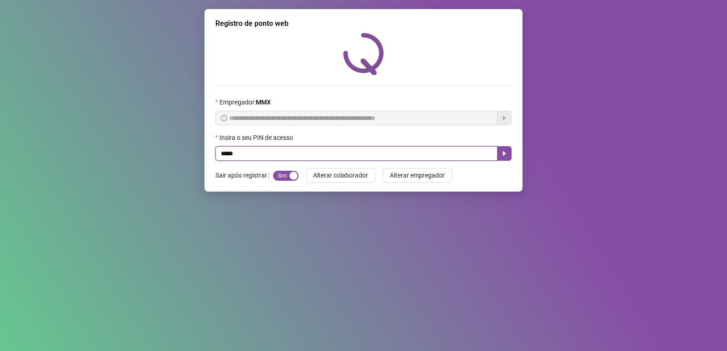 The width and height of the screenshot is (727, 351). What do you see at coordinates (257, 138) in the screenshot?
I see `label: Insira o seu PIN de acesso` at bounding box center [257, 138].